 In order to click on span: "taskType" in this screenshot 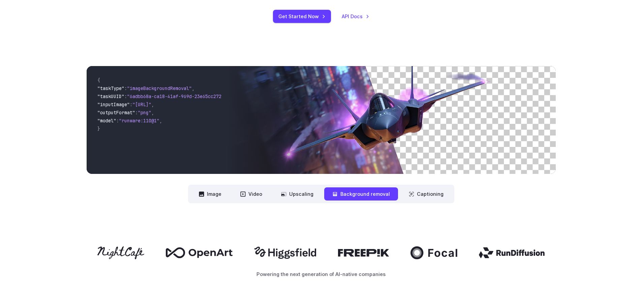, I will do `click(111, 88)`.